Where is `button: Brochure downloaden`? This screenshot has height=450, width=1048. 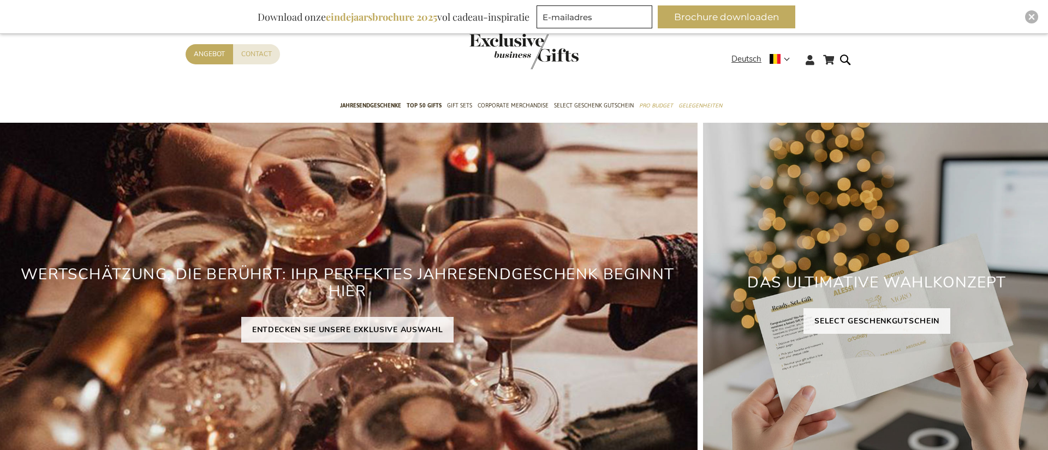 button: Brochure downloaden is located at coordinates (726, 17).